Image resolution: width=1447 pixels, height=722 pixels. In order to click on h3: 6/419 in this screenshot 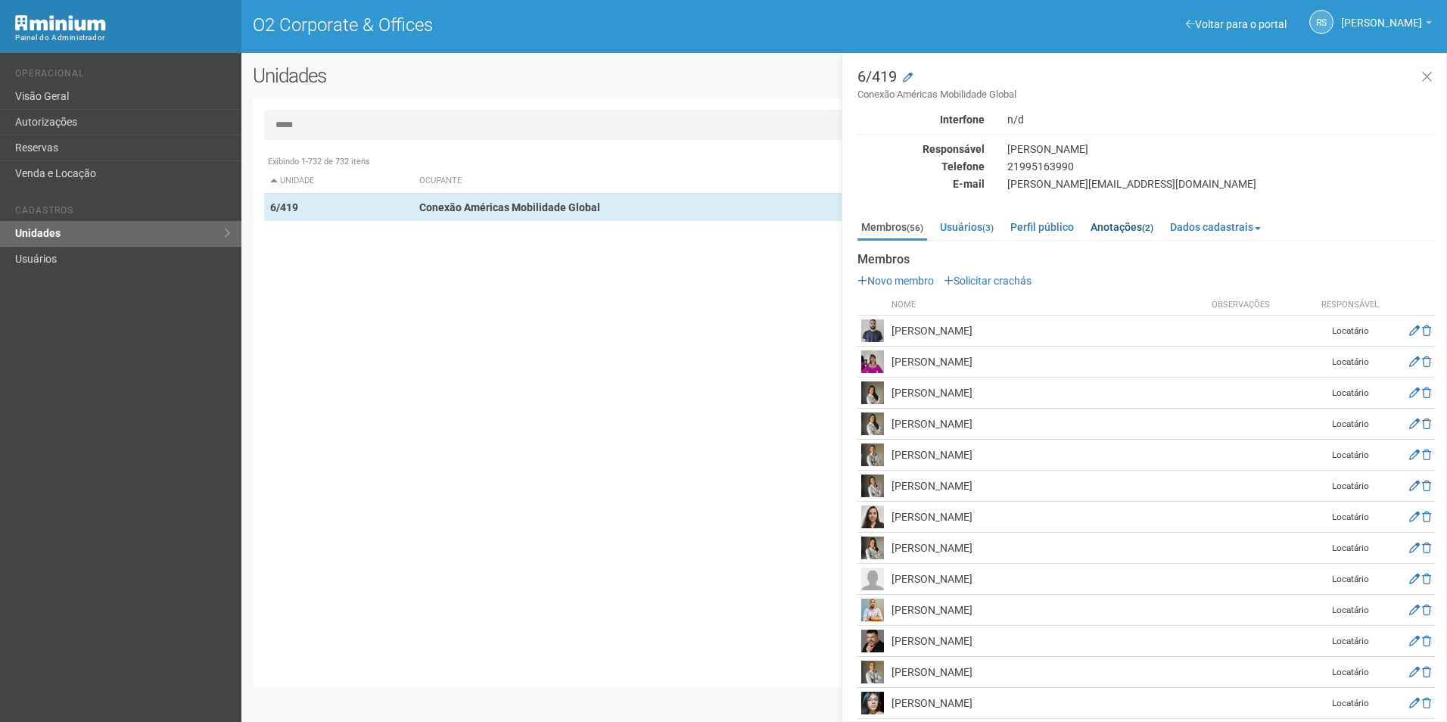, I will do `click(1146, 85)`.